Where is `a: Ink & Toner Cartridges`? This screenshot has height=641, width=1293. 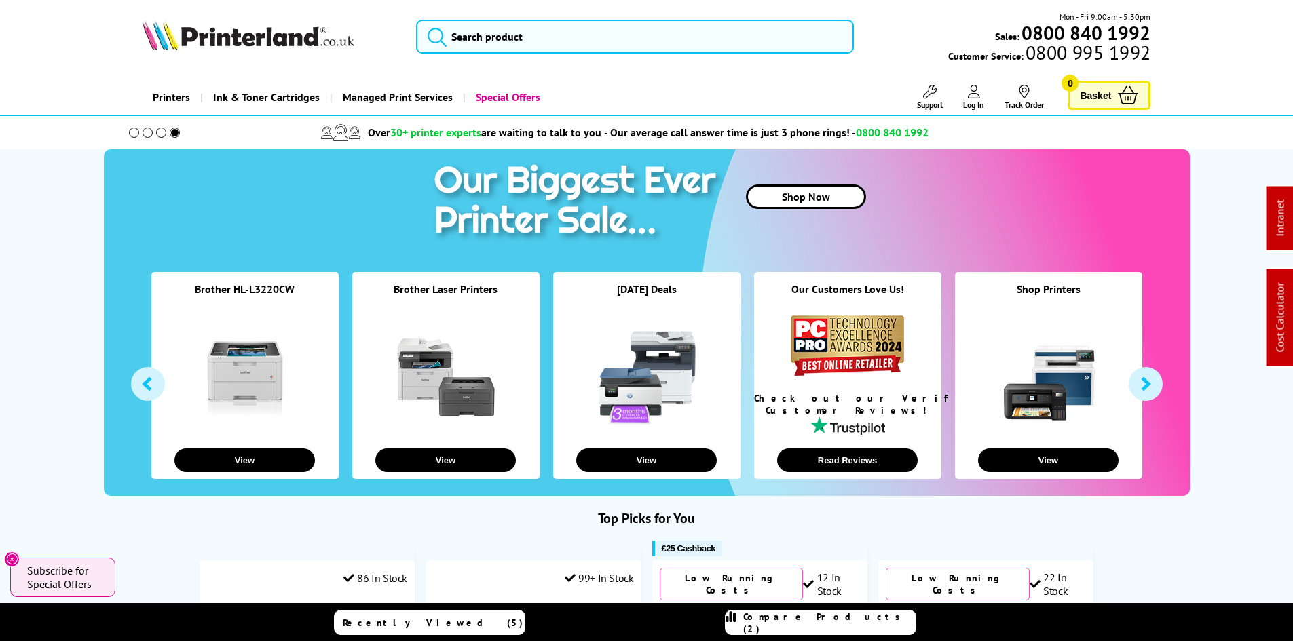
a: Ink & Toner Cartridges is located at coordinates (265, 97).